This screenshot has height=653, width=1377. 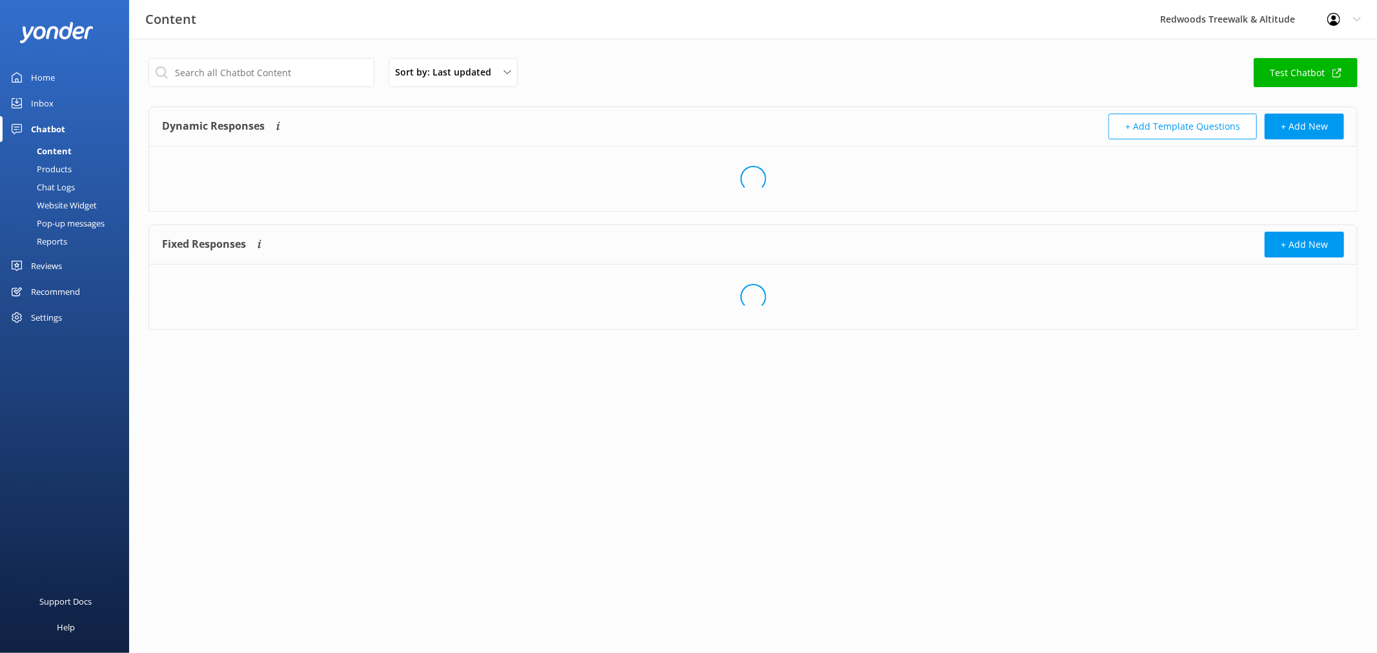 What do you see at coordinates (39, 151) in the screenshot?
I see `div: Content` at bounding box center [39, 151].